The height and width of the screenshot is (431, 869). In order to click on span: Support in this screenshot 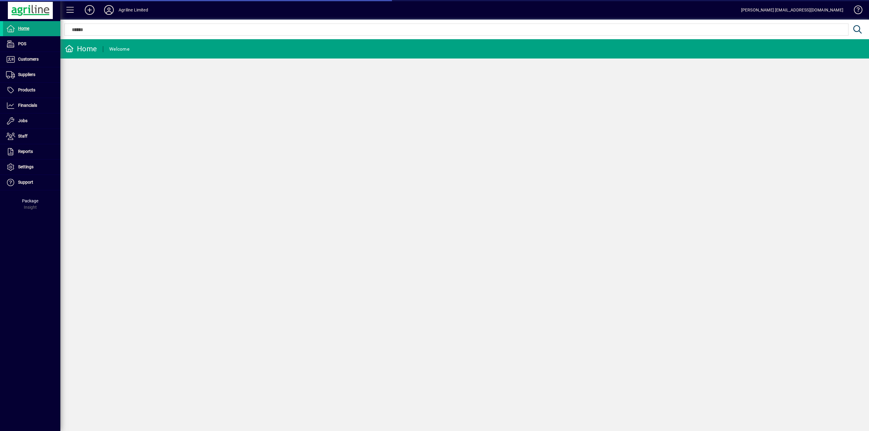, I will do `click(26, 182)`.